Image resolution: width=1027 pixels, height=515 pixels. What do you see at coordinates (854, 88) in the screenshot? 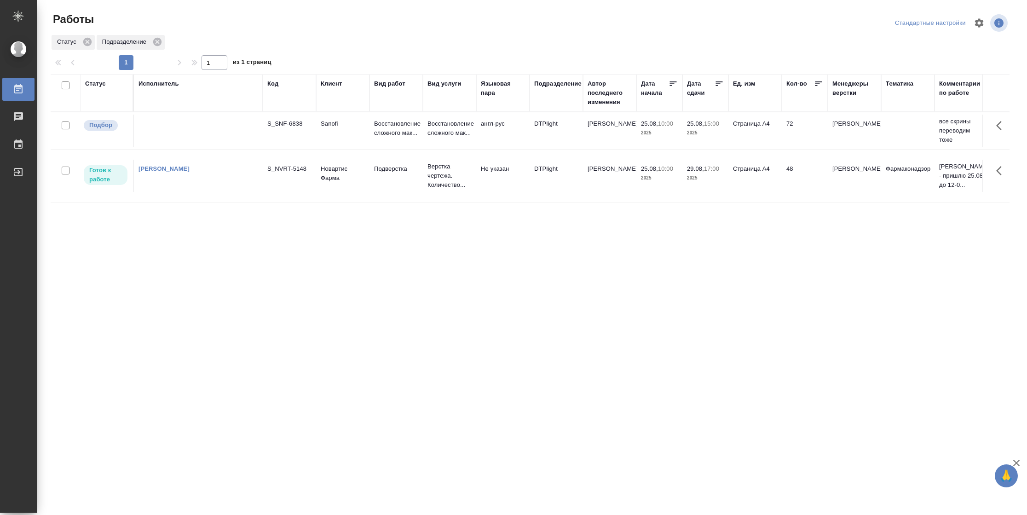
I see `div: Менеджеры верстки` at bounding box center [854, 88].